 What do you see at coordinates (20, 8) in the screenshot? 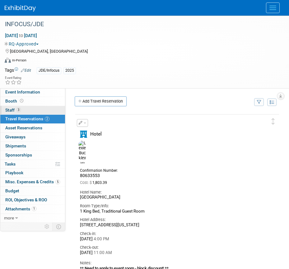
I see `img: ExhibitDay` at bounding box center [20, 8].